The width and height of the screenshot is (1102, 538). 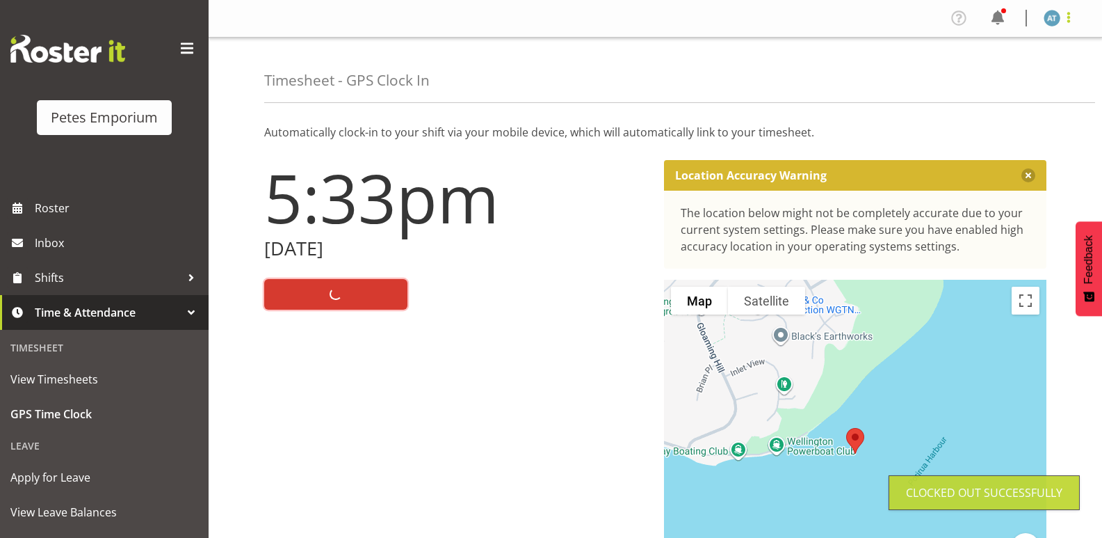 What do you see at coordinates (67, 49) in the screenshot?
I see `img: Rosterit website logo` at bounding box center [67, 49].